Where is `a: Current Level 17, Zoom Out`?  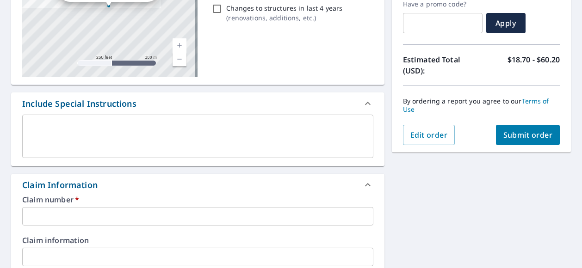
a: Current Level 17, Zoom Out is located at coordinates (180, 59).